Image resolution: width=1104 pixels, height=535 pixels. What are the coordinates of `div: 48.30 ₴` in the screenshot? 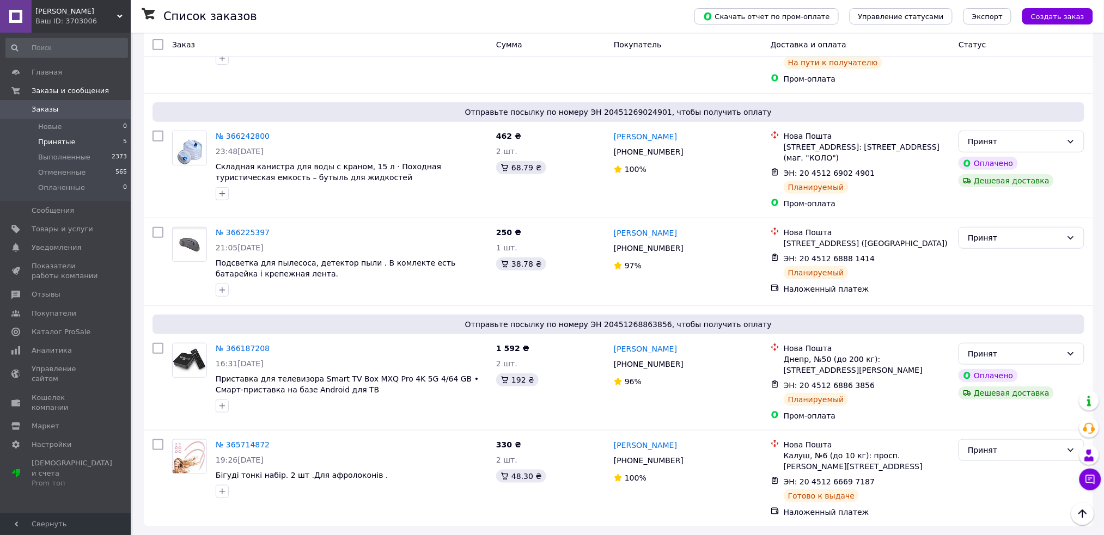 It's located at (521, 477).